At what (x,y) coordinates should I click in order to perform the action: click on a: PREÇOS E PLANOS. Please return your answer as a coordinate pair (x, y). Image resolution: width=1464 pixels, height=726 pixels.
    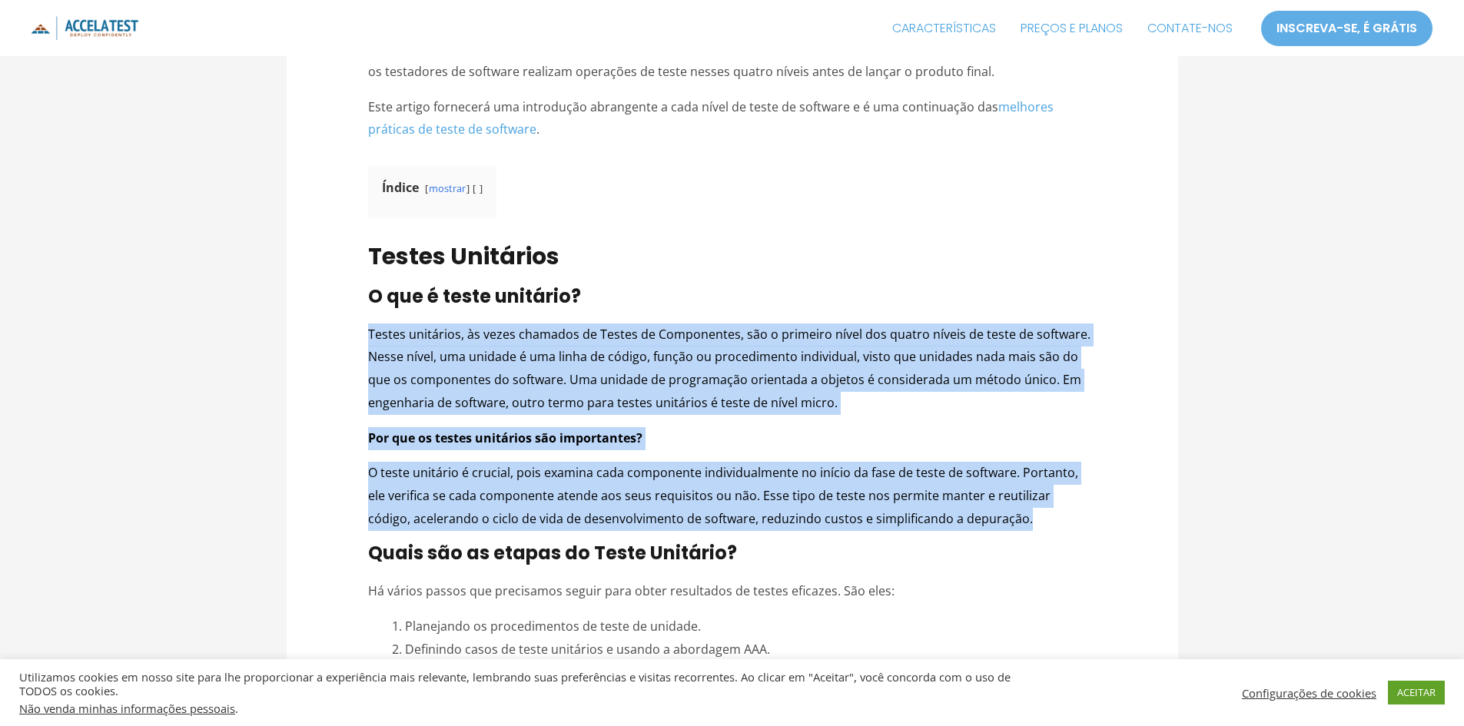
    Looking at the image, I should click on (1071, 28).